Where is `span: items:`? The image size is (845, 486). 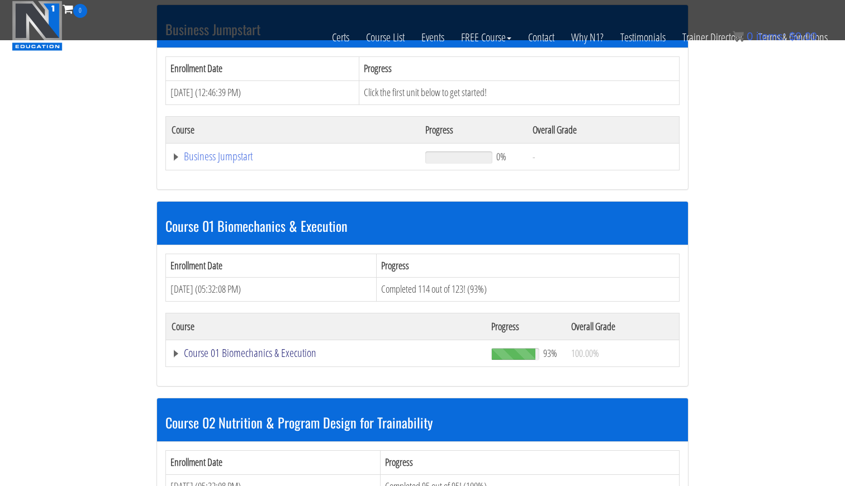 span: items: is located at coordinates (771, 36).